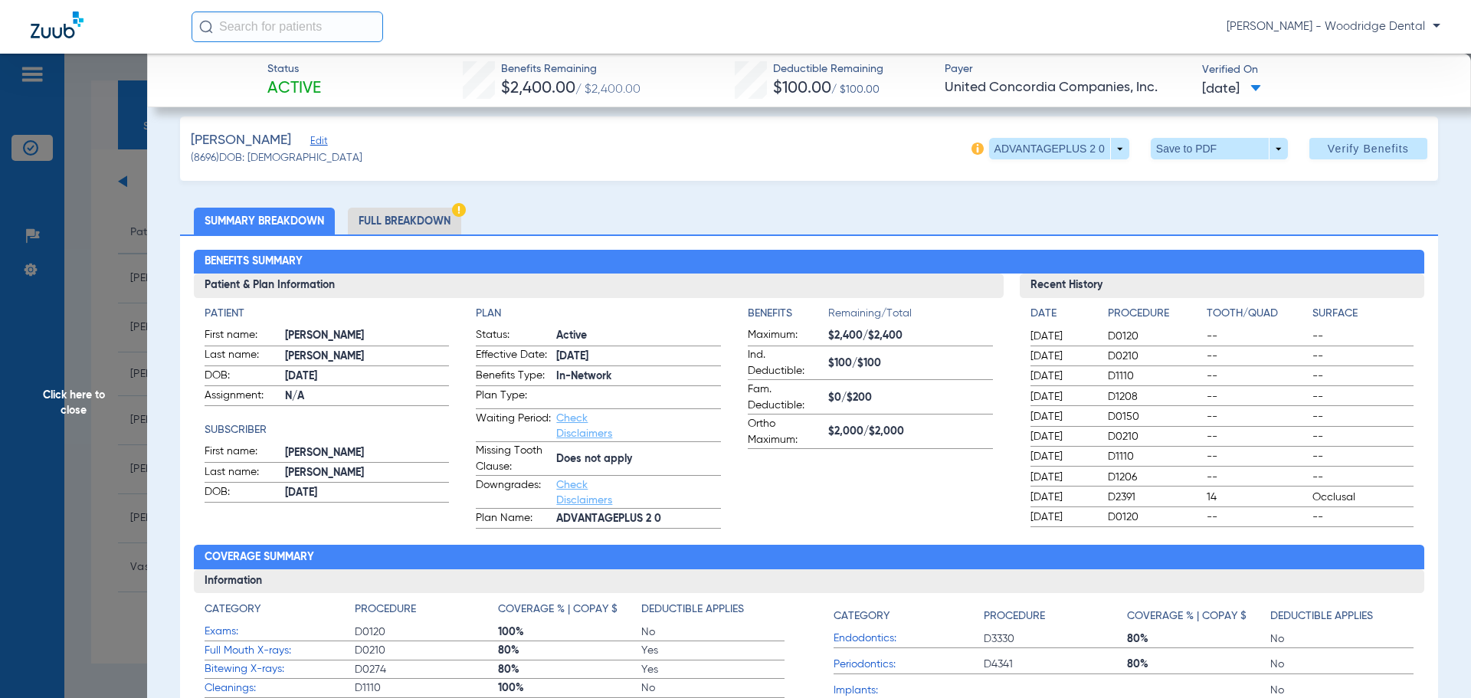  Describe the element at coordinates (910, 363) in the screenshot. I see `span: $100/$100` at that location.